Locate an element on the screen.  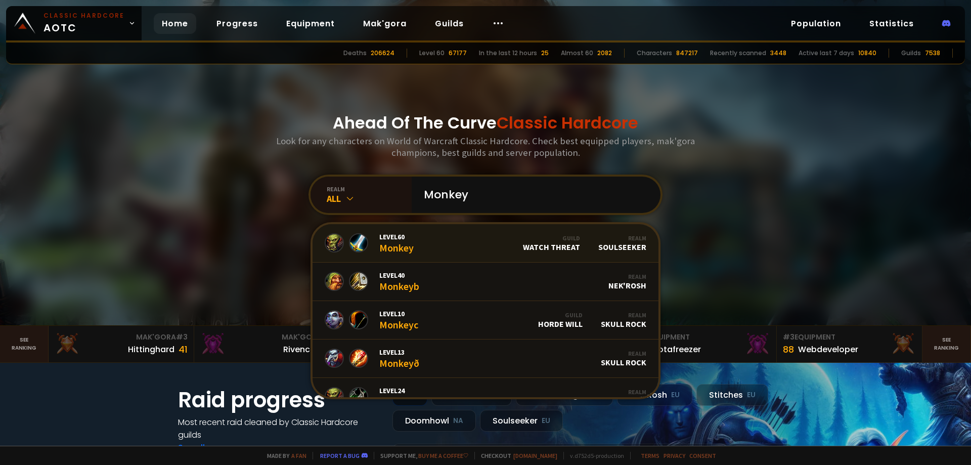
div: Level 60 is located at coordinates (432, 53).